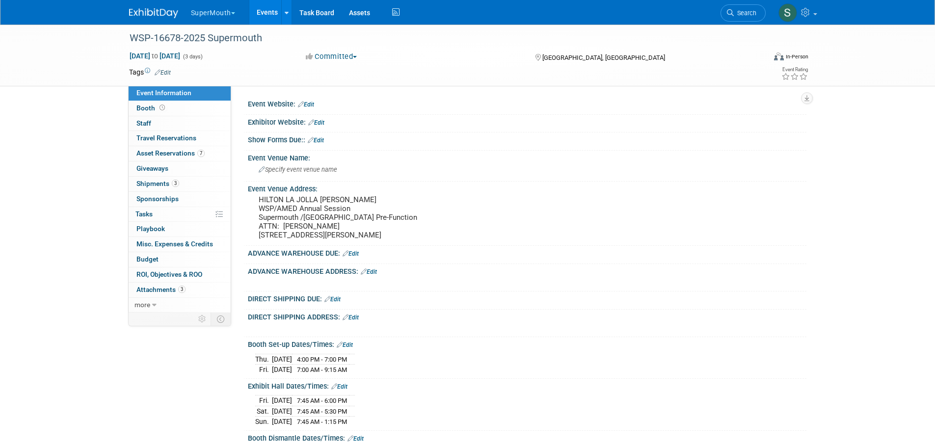 Image resolution: width=935 pixels, height=447 pixels. Describe the element at coordinates (180, 214) in the screenshot. I see `a: Tasks` at that location.